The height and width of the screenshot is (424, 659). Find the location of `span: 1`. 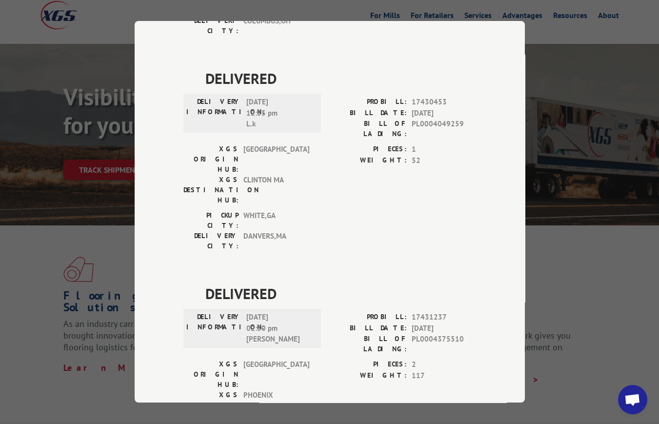

span: 1 is located at coordinates (444, 150).